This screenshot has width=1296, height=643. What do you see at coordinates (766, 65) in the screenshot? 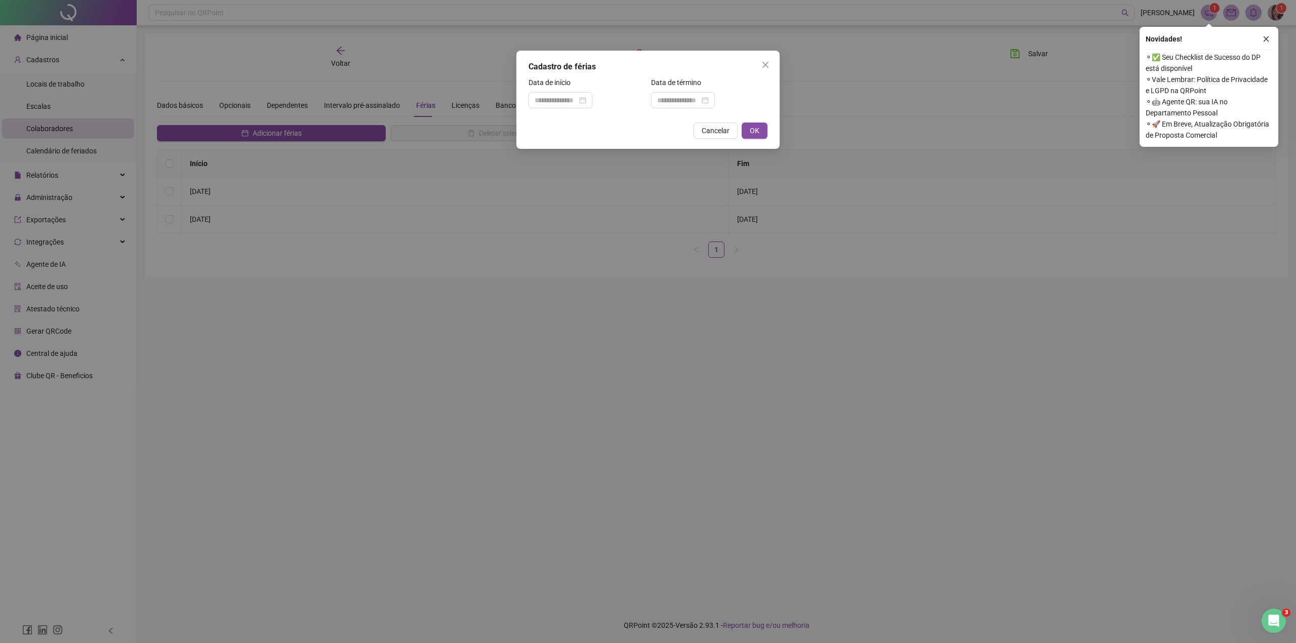
I see `button: Close` at bounding box center [766, 65].